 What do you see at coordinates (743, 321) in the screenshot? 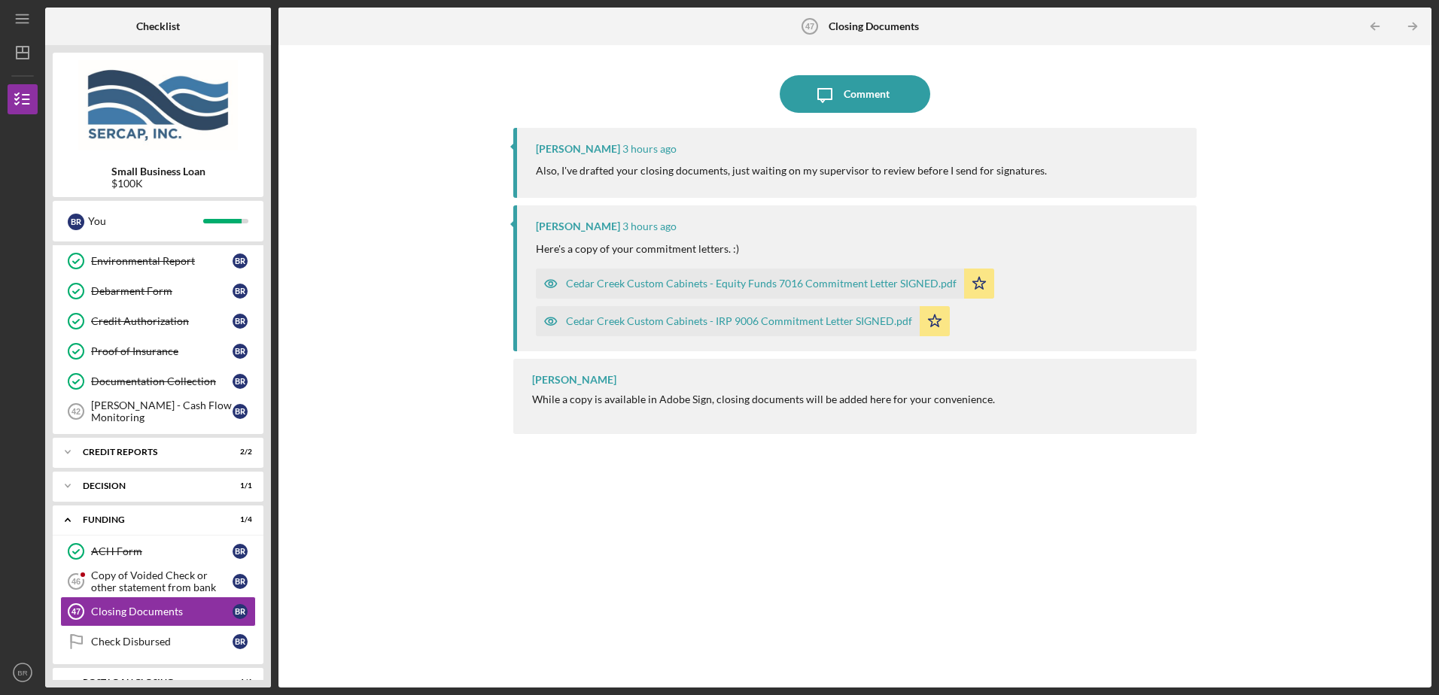
I see `button: Cedar Creek Custom Cabinets - IRP 9006 Commitment Letter SIGNED.pdf` at bounding box center [743, 321].